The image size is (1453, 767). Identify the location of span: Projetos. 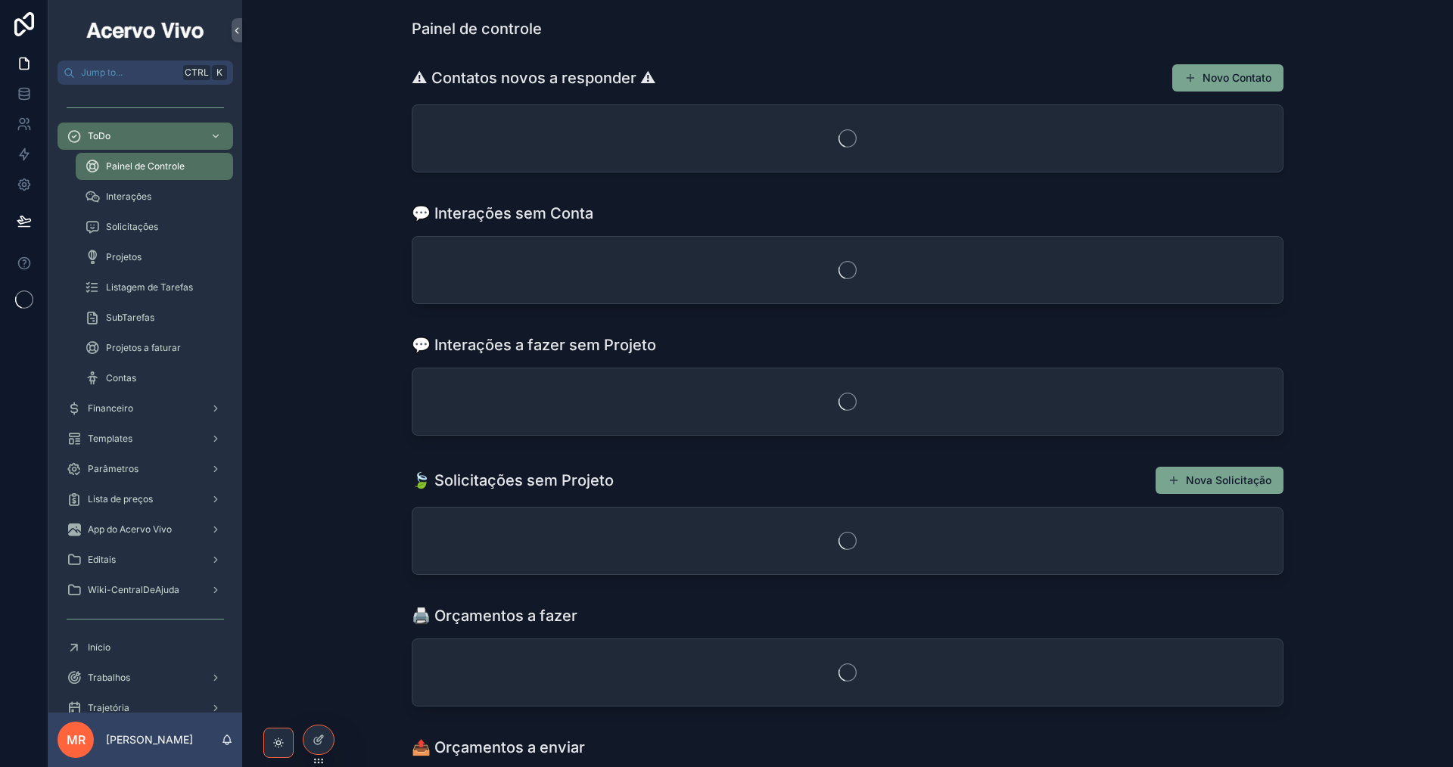
(123, 257).